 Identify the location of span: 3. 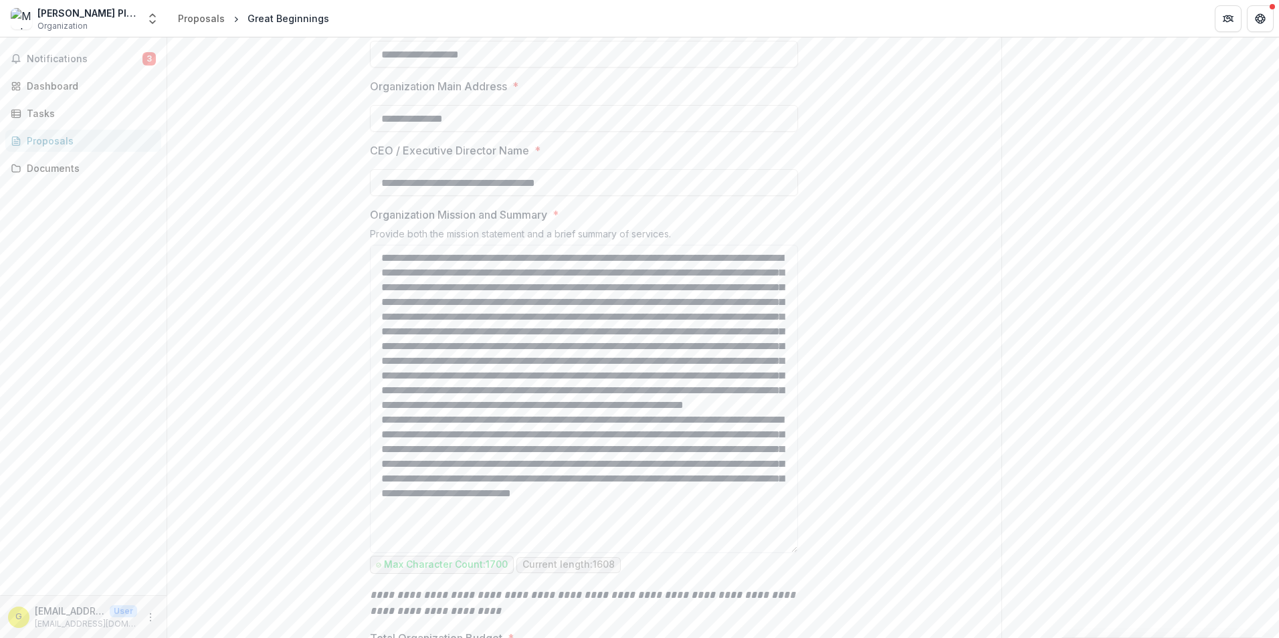
(149, 59).